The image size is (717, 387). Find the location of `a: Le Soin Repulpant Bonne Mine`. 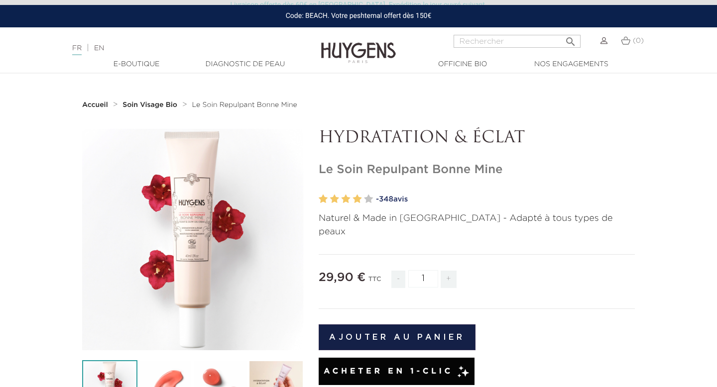

a: Le Soin Repulpant Bonne Mine is located at coordinates (245, 105).